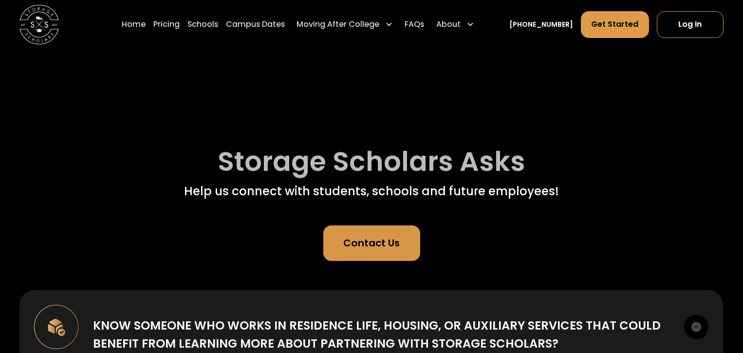 The image size is (743, 353). I want to click on h1: Storage Scholars Asks, so click(372, 162).